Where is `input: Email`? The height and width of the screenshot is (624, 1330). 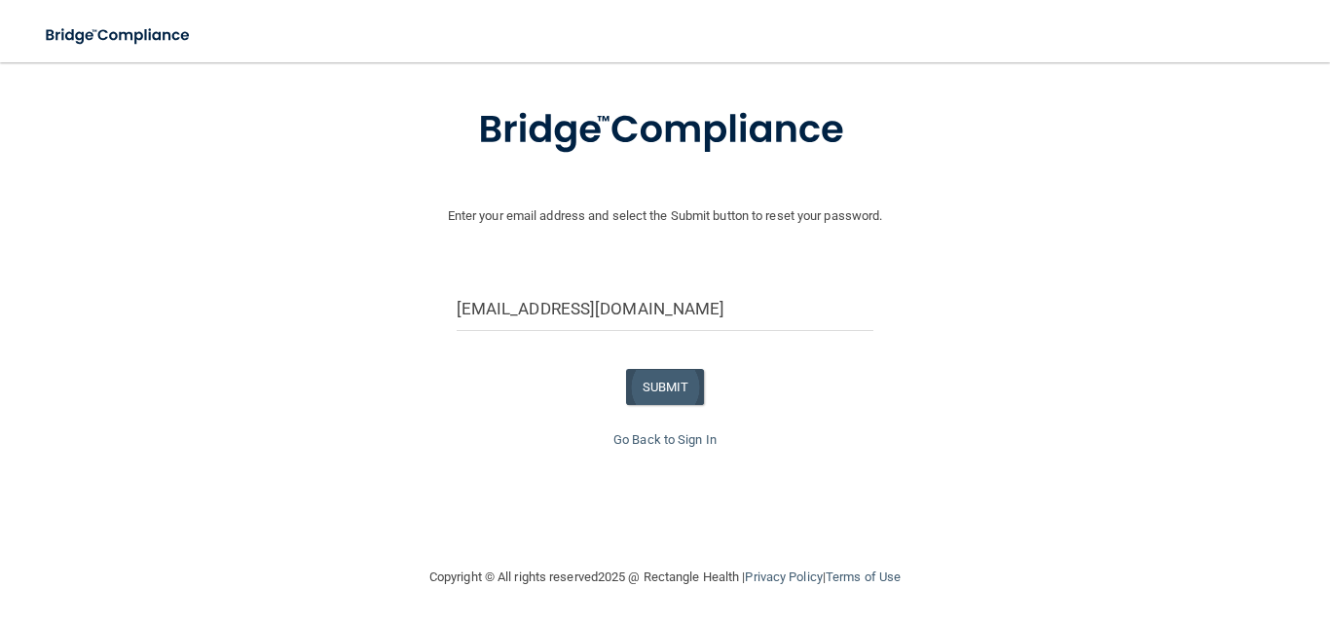
input: Email is located at coordinates (665, 309).